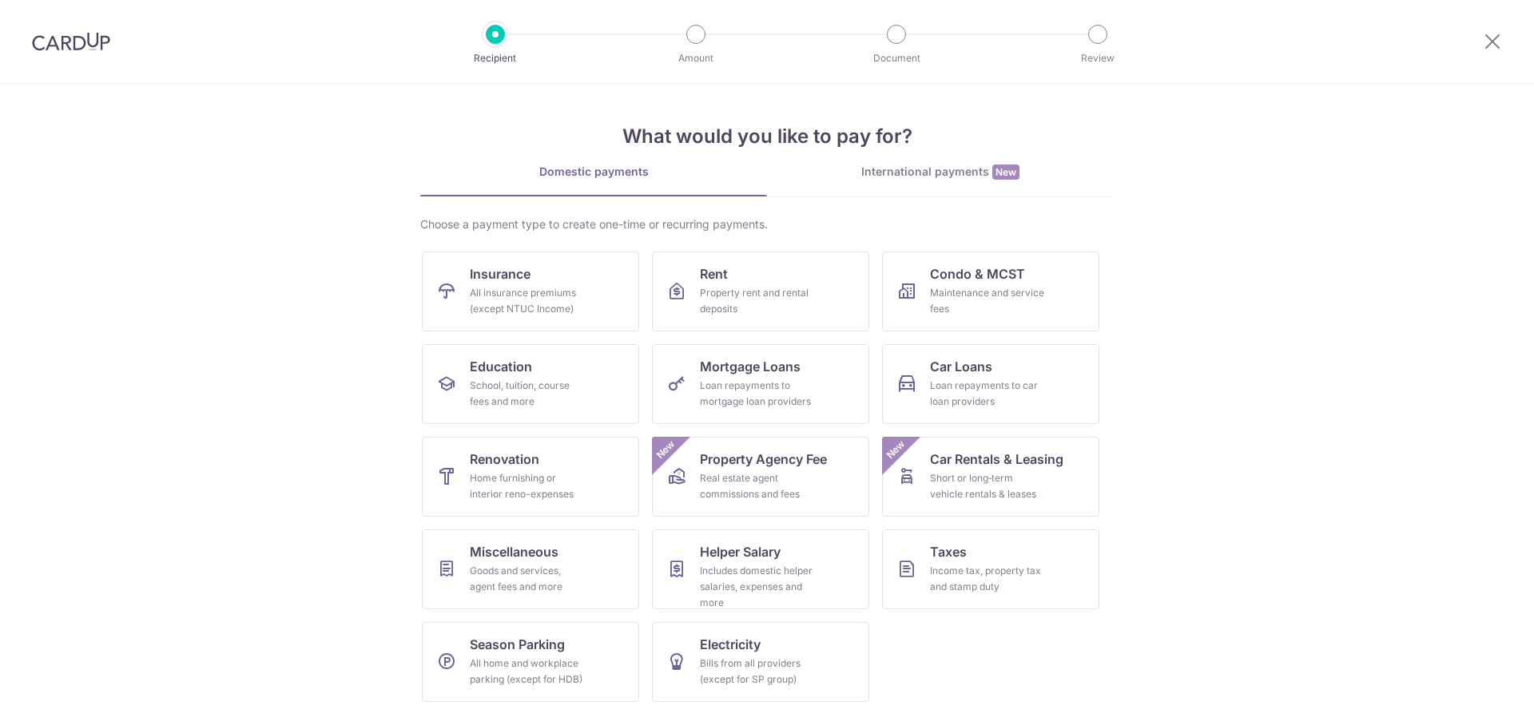 The height and width of the screenshot is (713, 1534). What do you see at coordinates (530, 662) in the screenshot?
I see `a: Season ParkingAll home and workplace parking (except for HDB)` at bounding box center [530, 662].